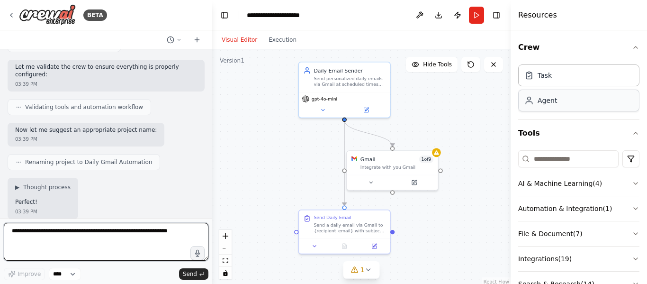 The image size is (647, 284). Describe the element at coordinates (438, 64) in the screenshot. I see `span: Hide Tools` at that location.